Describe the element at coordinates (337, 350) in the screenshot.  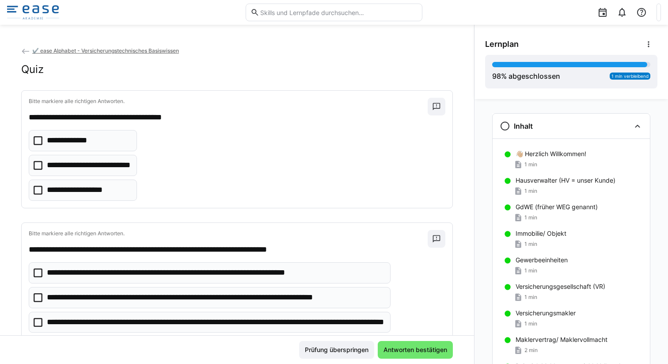
I see `button: Prüfung überspringen` at that location.